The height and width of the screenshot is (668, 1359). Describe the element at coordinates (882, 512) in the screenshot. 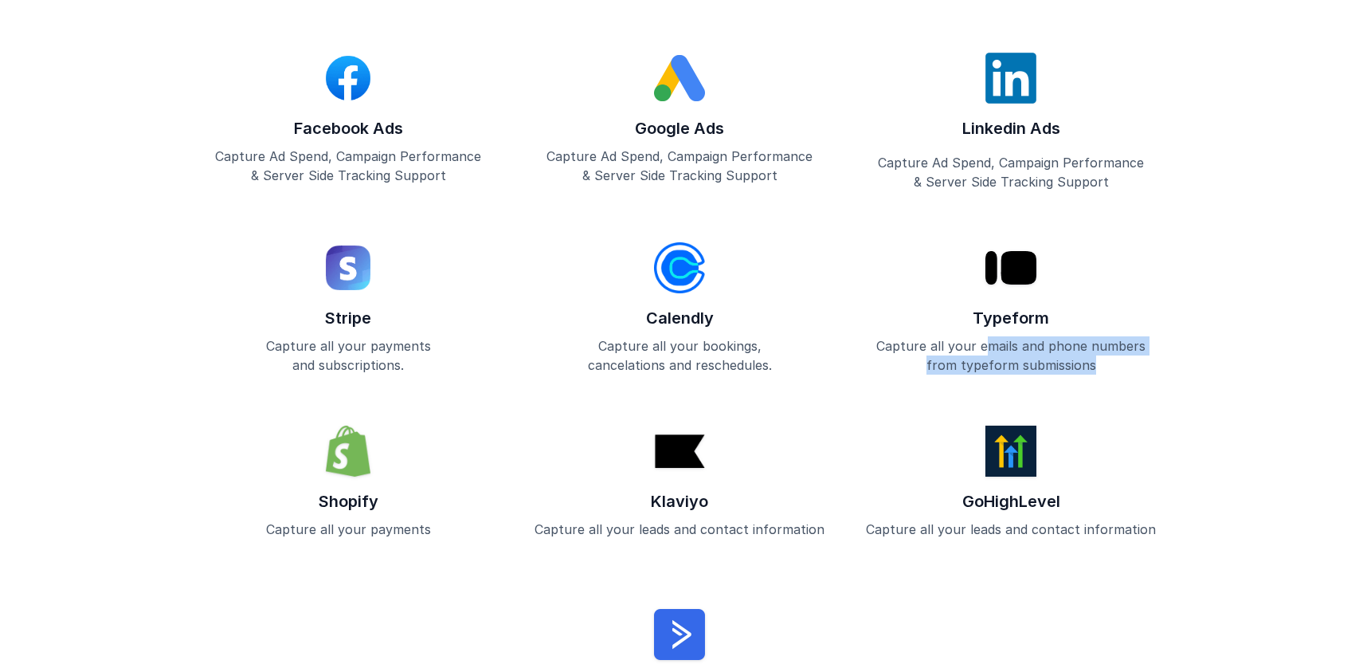

I see `a: Wistia Logo -- Learn More` at that location.